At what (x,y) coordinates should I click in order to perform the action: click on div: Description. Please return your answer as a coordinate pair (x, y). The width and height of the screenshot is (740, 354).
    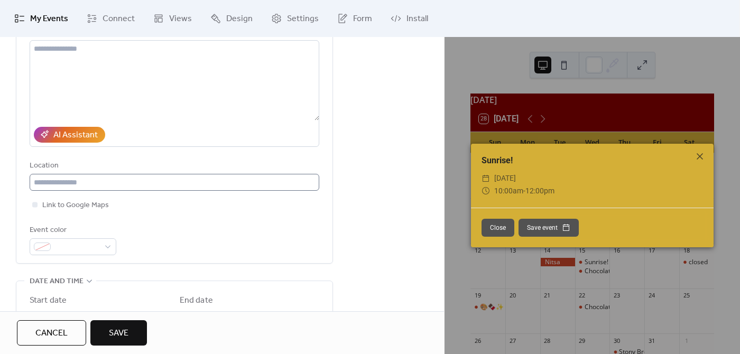
    Looking at the image, I should click on (173, 32).